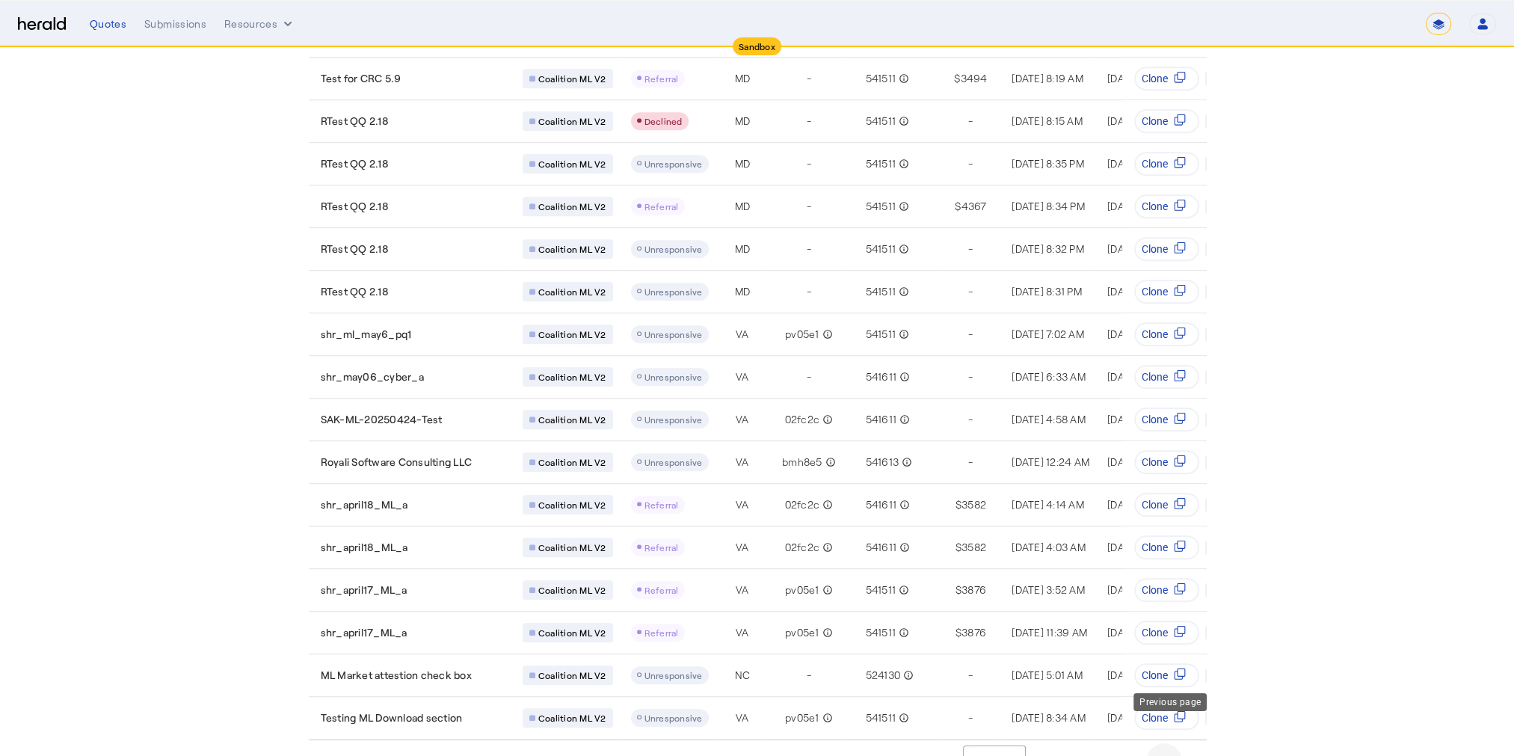  What do you see at coordinates (663, 121) in the screenshot?
I see `span: Declined` at bounding box center [663, 121].